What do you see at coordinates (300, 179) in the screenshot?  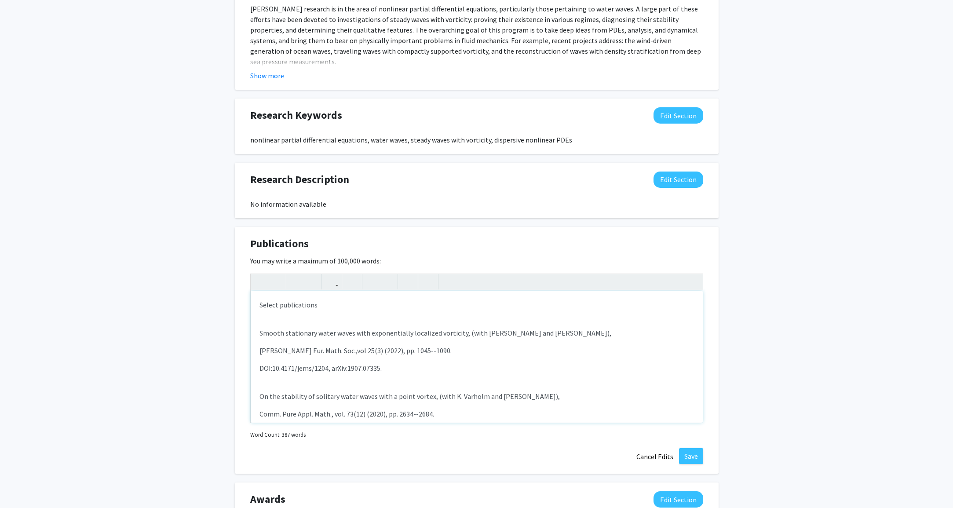 I see `span: Research Description` at bounding box center [300, 179].